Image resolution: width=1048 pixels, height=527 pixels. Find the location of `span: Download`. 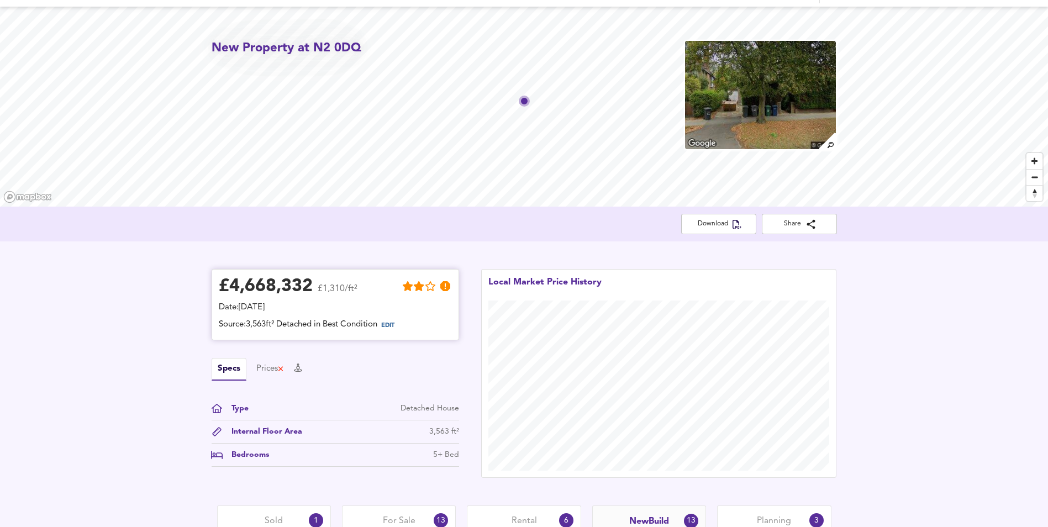

span: Download is located at coordinates (719, 224).